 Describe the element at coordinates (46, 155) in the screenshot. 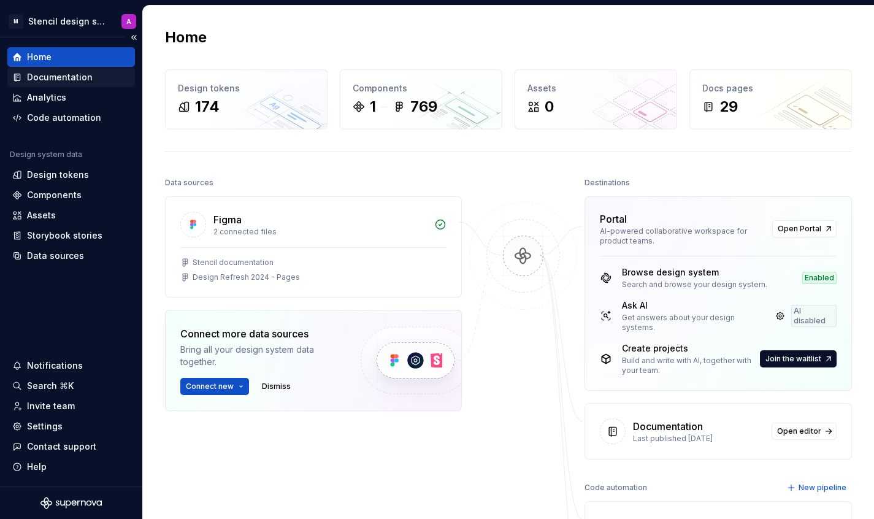

I see `div: Design system data` at that location.